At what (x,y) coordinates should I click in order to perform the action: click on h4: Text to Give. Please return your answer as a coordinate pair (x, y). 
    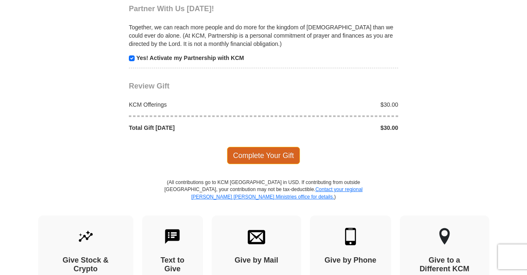
    Looking at the image, I should click on (173, 265).